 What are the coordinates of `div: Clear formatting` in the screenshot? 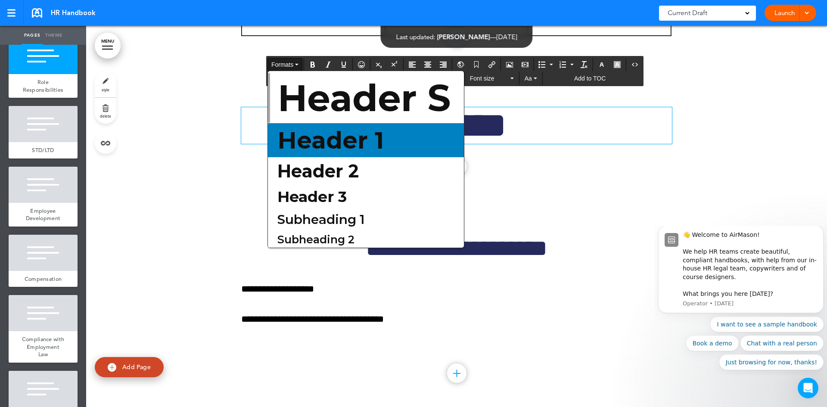 It's located at (584, 65).